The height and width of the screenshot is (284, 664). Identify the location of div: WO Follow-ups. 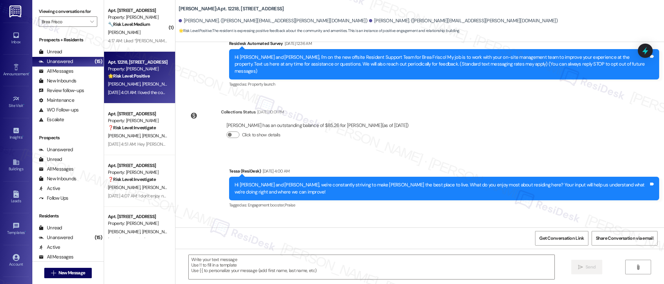
(59, 110).